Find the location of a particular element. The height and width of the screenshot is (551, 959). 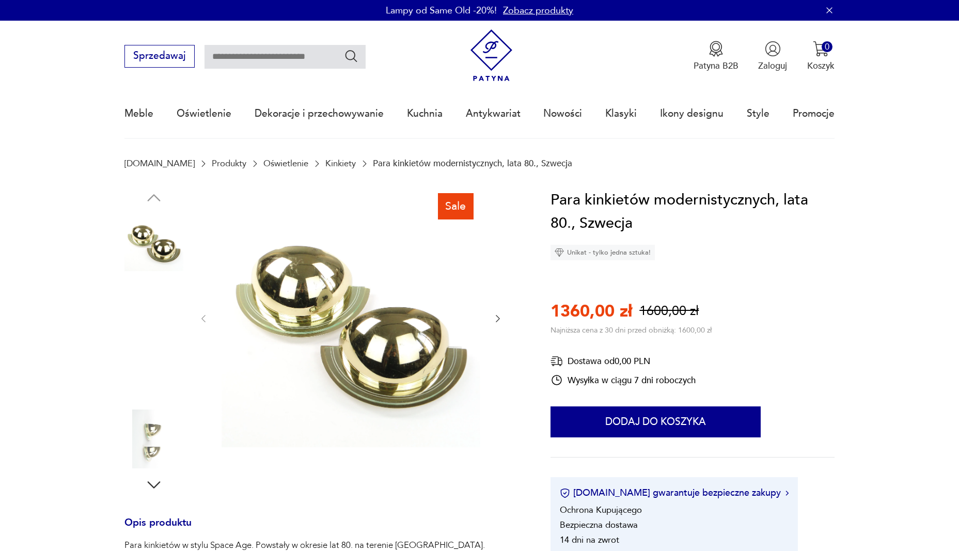

a: Style is located at coordinates (758, 114).